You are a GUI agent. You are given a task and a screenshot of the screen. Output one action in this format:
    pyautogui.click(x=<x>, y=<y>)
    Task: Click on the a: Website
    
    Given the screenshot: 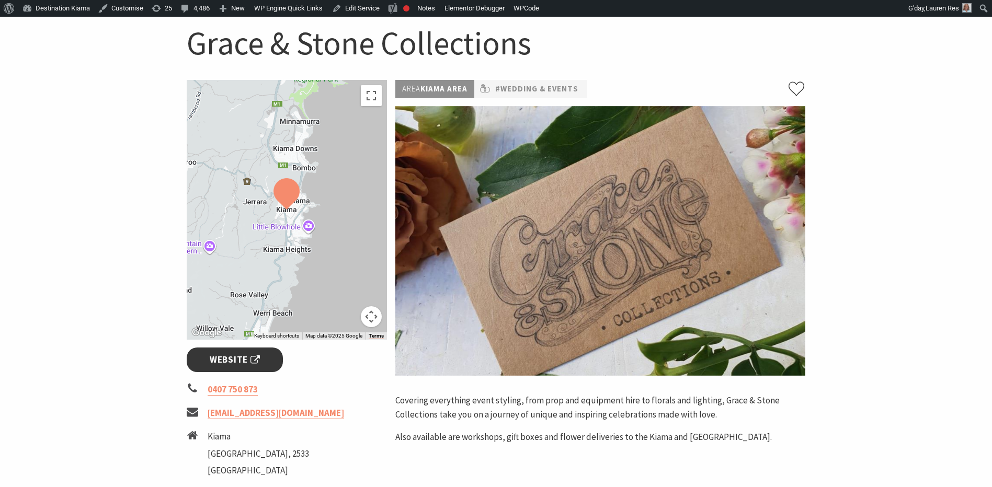 What is the action you would take?
    pyautogui.click(x=235, y=360)
    